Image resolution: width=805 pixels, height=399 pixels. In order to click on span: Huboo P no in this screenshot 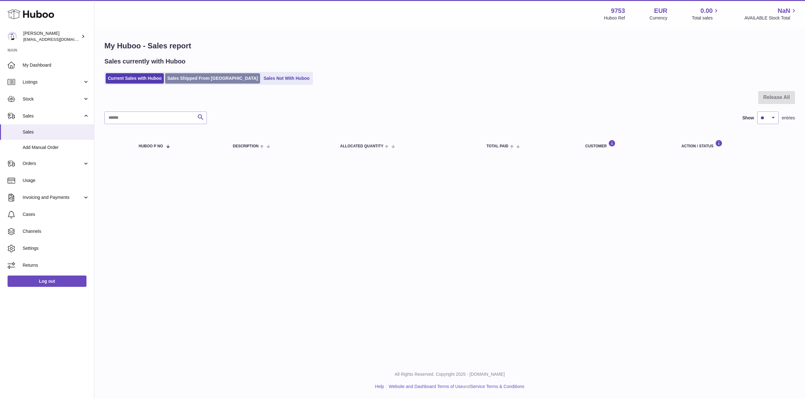, I will do `click(151, 146)`.